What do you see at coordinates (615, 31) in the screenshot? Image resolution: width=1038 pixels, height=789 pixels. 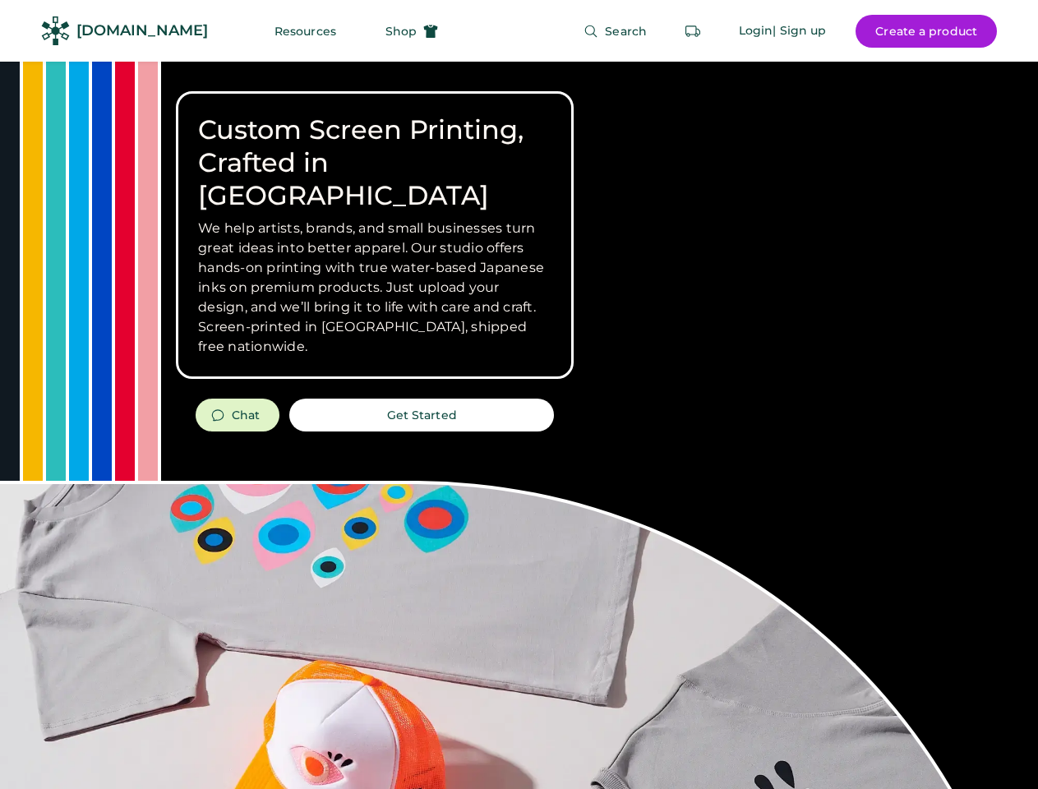 I see `button: Search` at bounding box center [615, 31].